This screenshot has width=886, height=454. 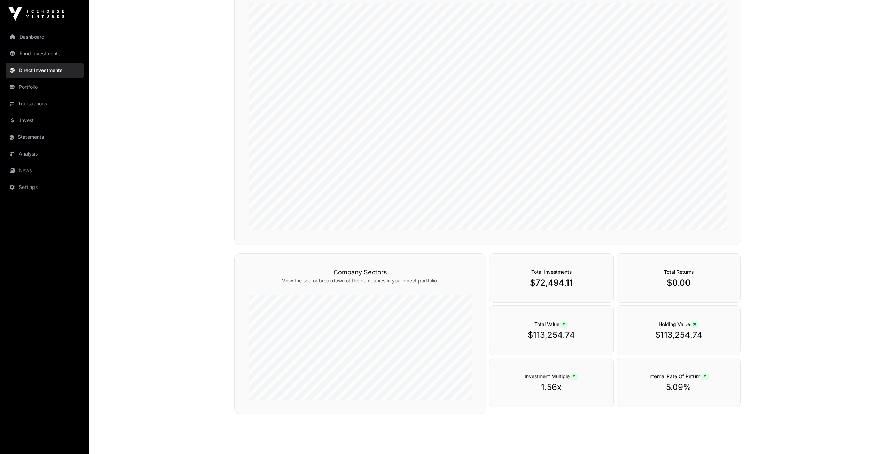 What do you see at coordinates (679, 388) in the screenshot?
I see `p: 5.09%` at bounding box center [679, 388].